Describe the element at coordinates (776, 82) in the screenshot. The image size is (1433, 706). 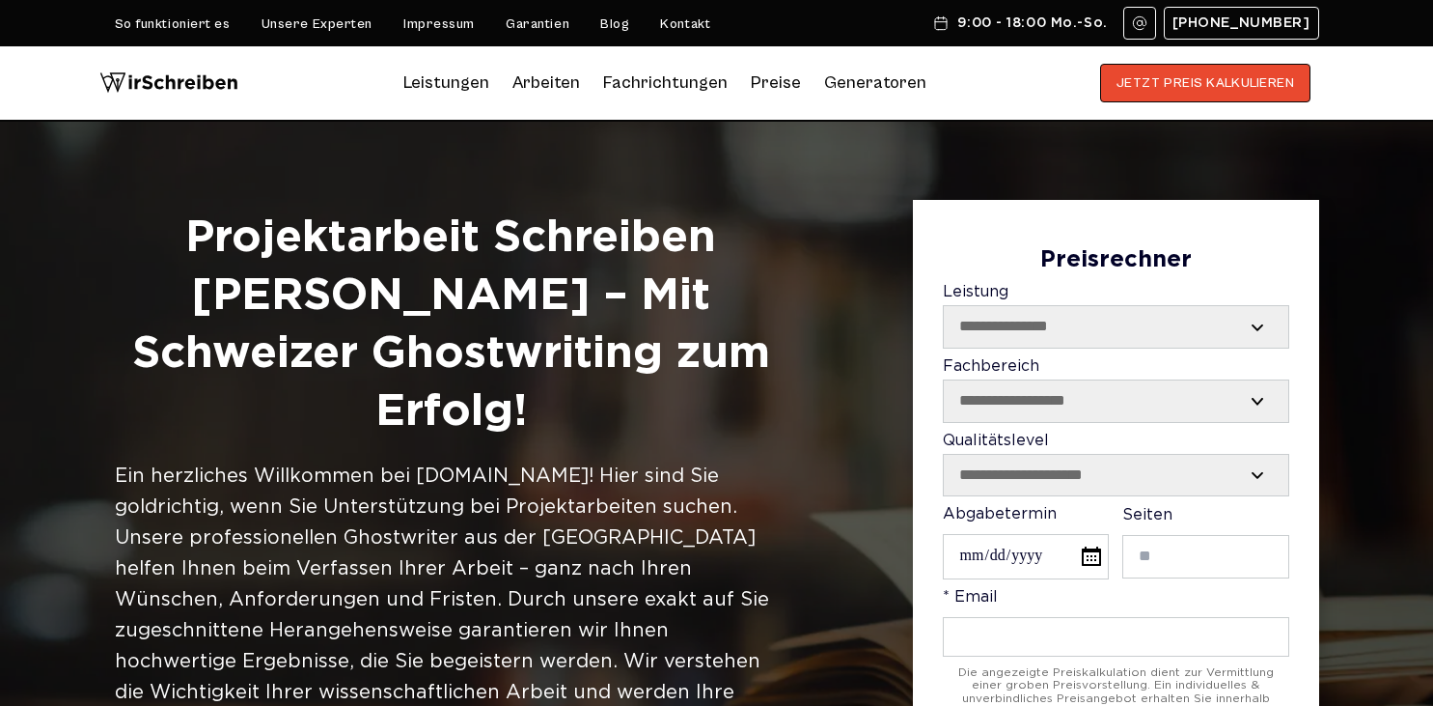
I see `a: Preise` at that location.